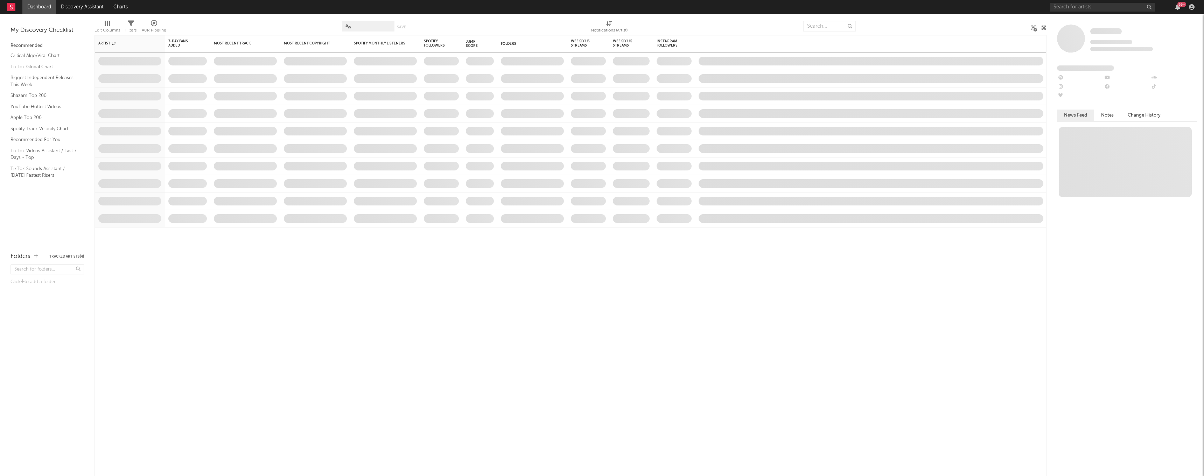  Describe the element at coordinates (1144, 115) in the screenshot. I see `button: Change History` at that location.